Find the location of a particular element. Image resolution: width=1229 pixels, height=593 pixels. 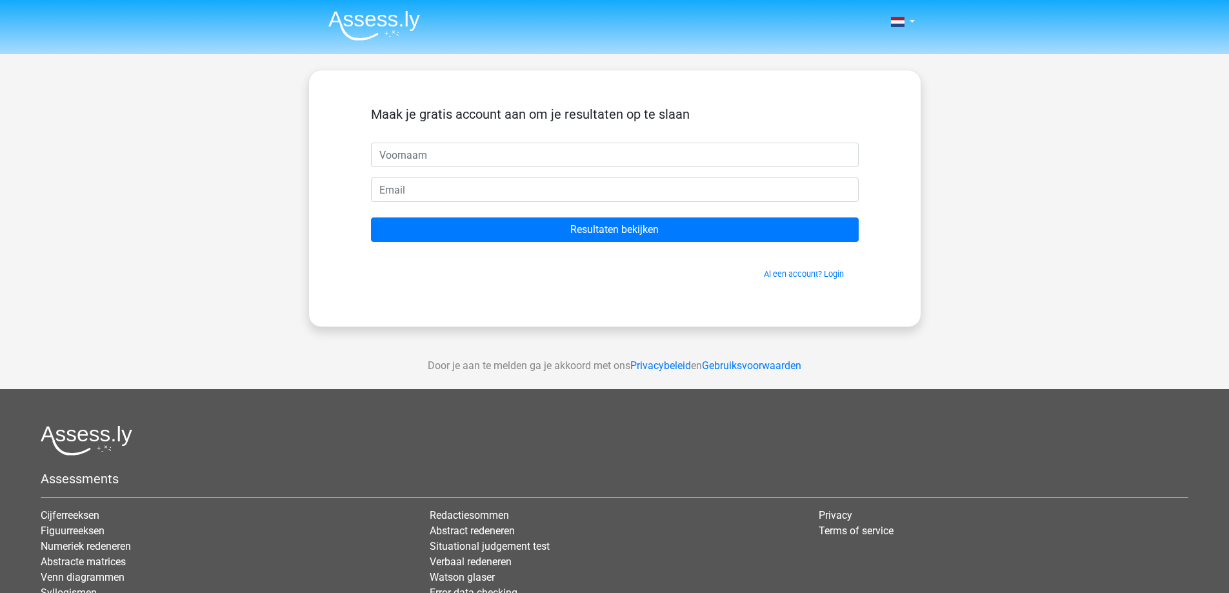

a: Privacy is located at coordinates (835, 515).